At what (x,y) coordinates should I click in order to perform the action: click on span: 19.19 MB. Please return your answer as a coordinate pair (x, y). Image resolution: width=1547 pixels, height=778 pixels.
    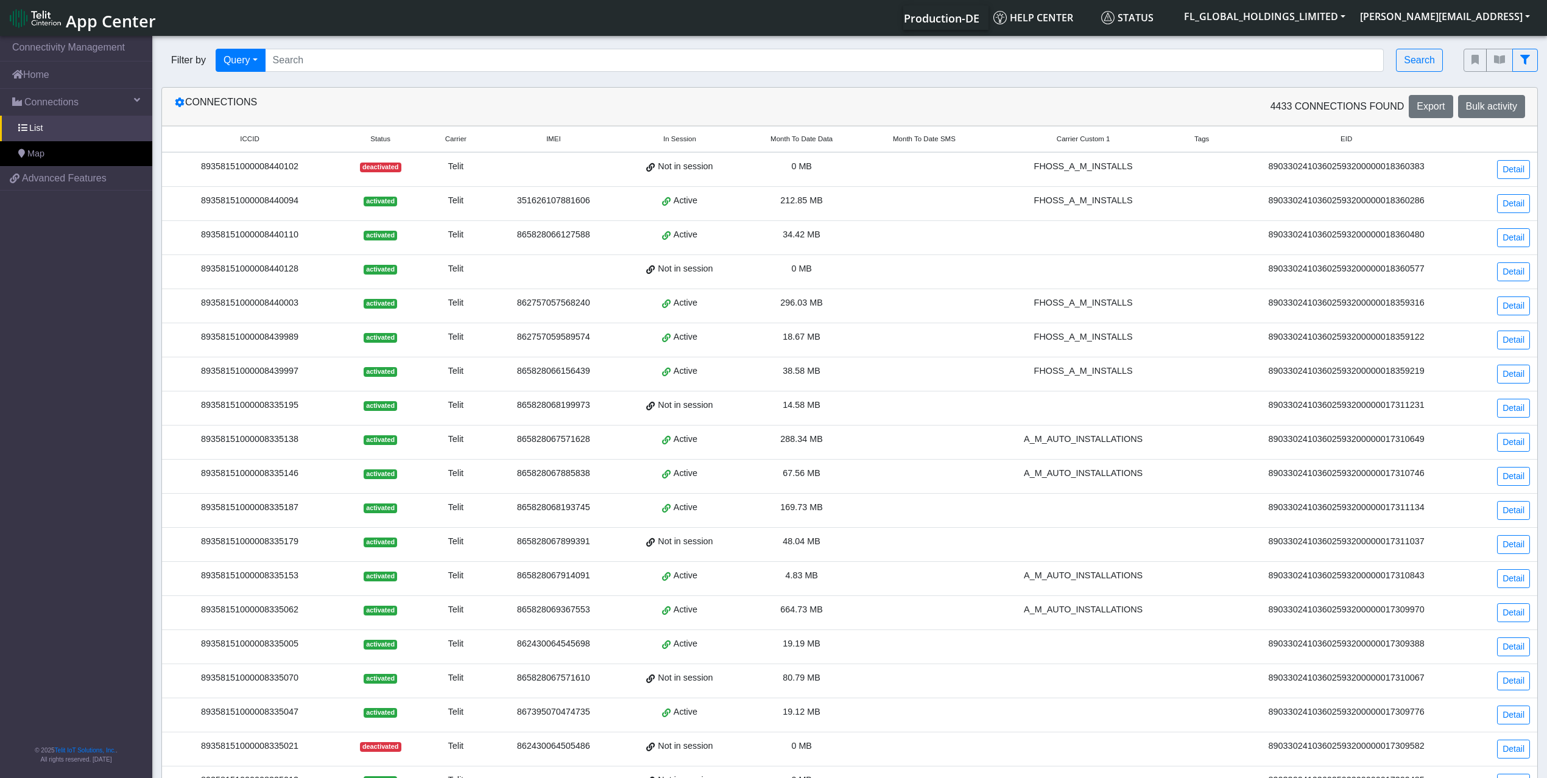
    Looking at the image, I should click on (802, 644).